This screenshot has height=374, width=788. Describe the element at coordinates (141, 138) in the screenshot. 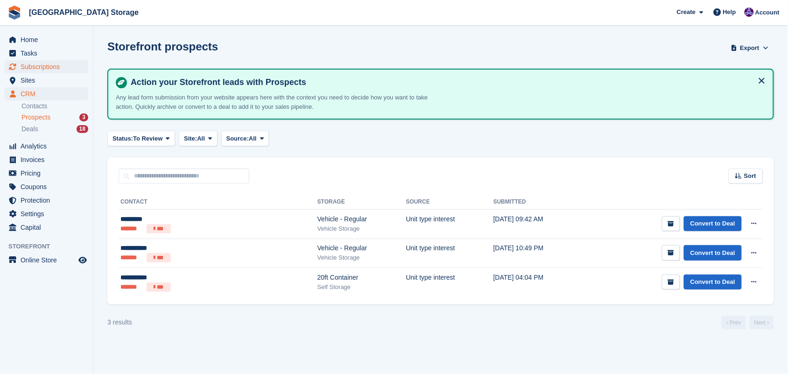

I see `button: Status: To Review` at that location.